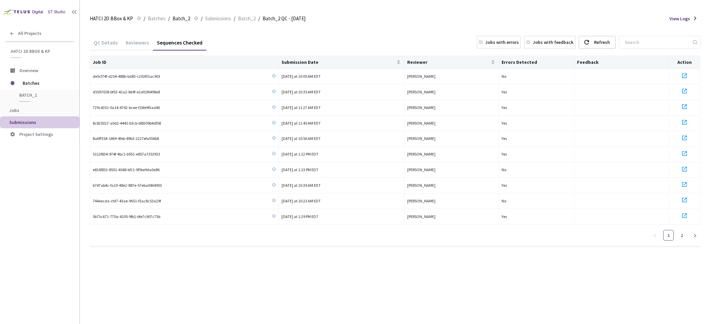 The image size is (709, 324). Describe the element at coordinates (106, 45) in the screenshot. I see `div: QC Details` at that location.